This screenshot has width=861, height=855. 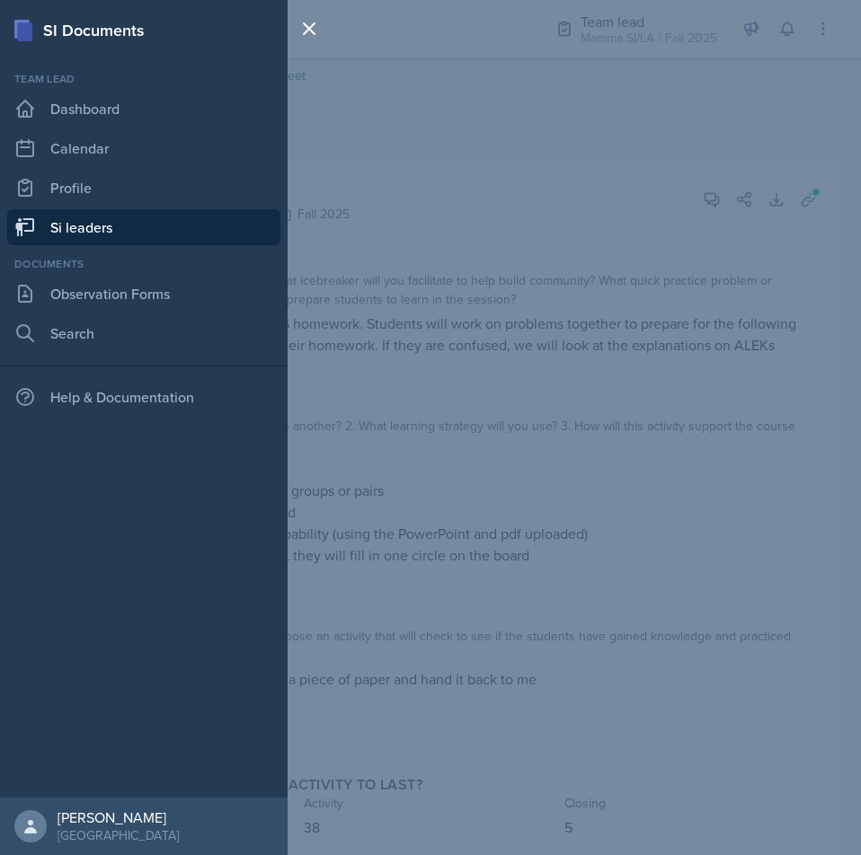 I want to click on a: Observation Forms, so click(x=144, y=294).